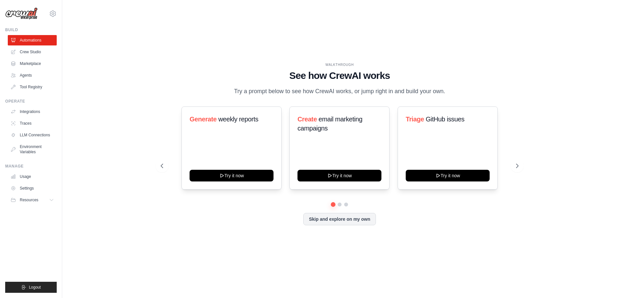 The width and height of the screenshot is (617, 298). I want to click on button: Logout, so click(31, 287).